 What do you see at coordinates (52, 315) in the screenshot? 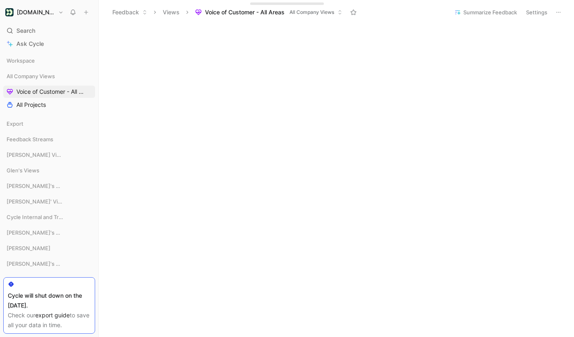
I see `a: export guide` at bounding box center [52, 315].